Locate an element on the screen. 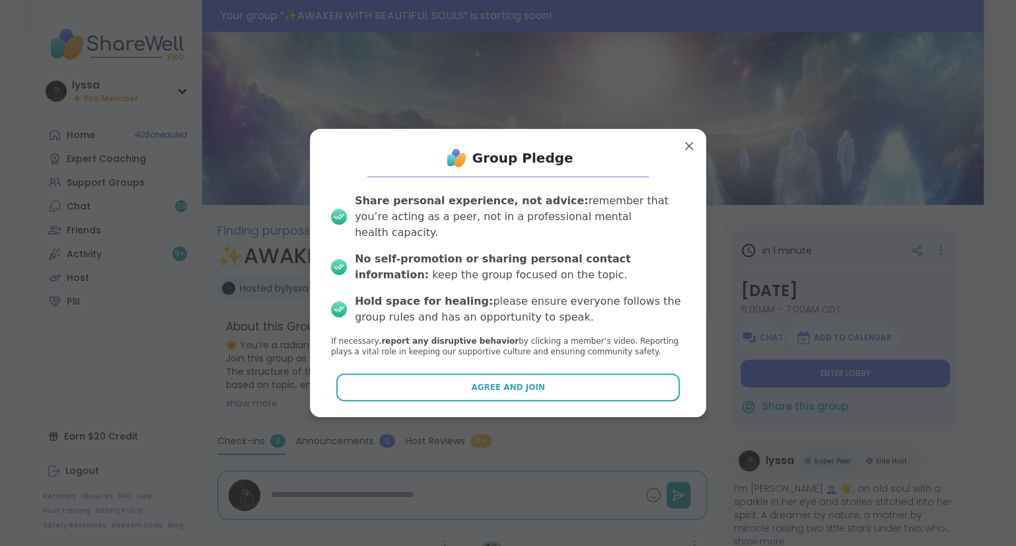  h1: Group Pledge is located at coordinates (522, 158).